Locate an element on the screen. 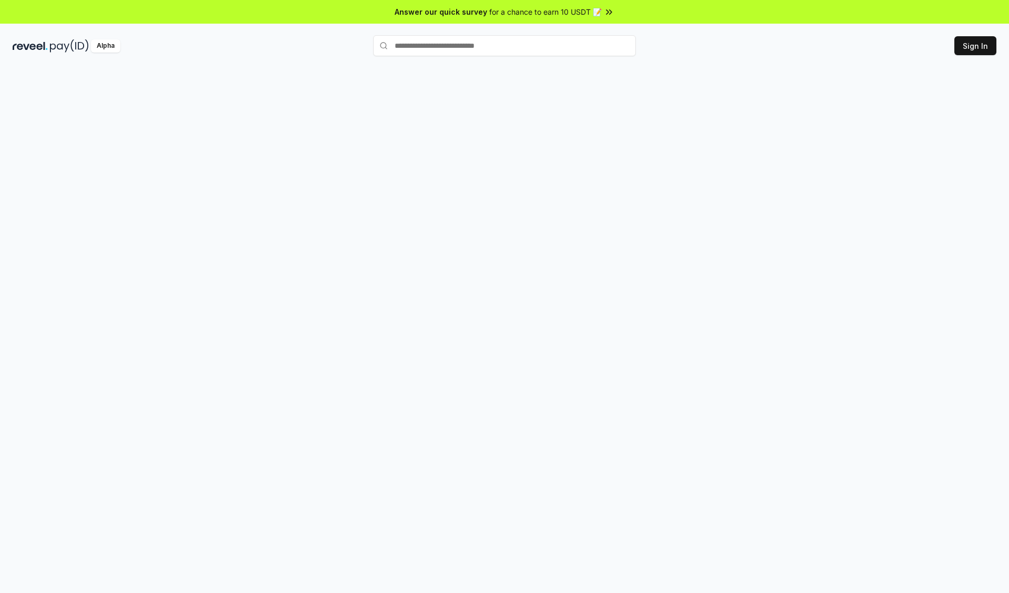 The image size is (1009, 593). span: Answer our quick survey is located at coordinates (441, 12).